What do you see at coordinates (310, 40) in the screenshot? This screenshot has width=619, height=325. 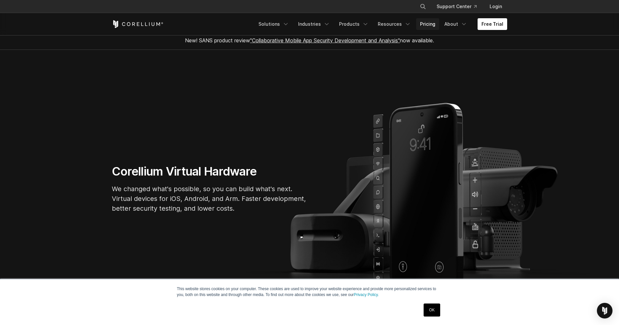 I see `span: New! SANS product review now available.` at bounding box center [310, 40].